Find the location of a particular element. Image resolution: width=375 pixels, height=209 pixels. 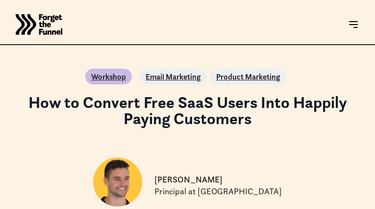

p: Product Marketing is located at coordinates (248, 76).